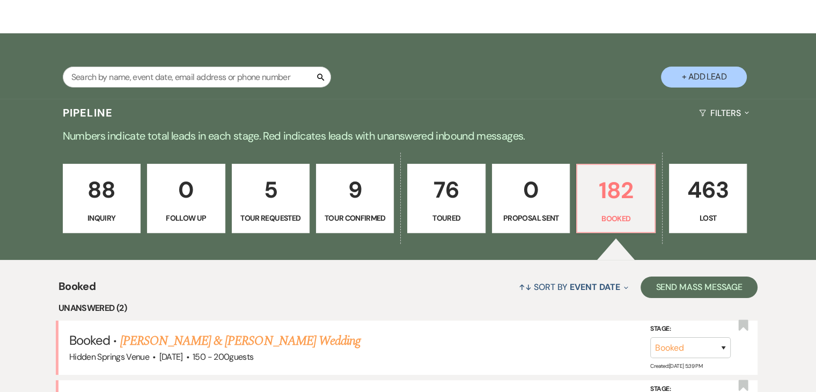 The image size is (816, 392). I want to click on p: 463, so click(708, 189).